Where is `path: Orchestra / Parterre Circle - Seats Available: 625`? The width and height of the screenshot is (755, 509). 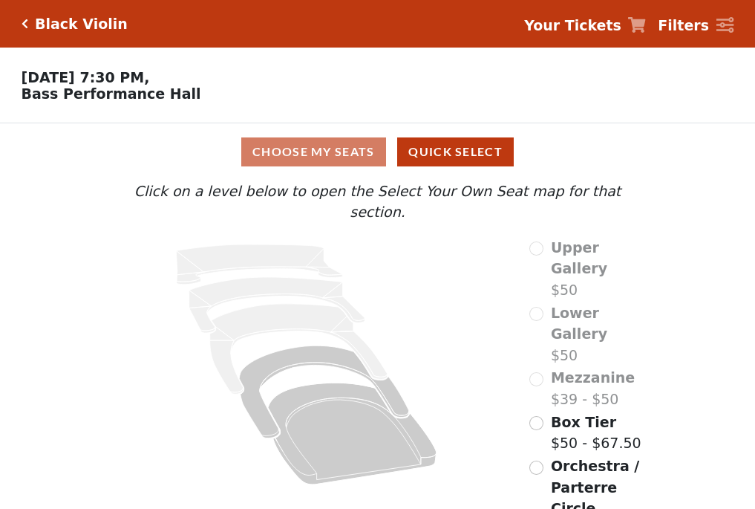 path: Orchestra / Parterre Circle - Seats Available: 625 is located at coordinates (353, 433).